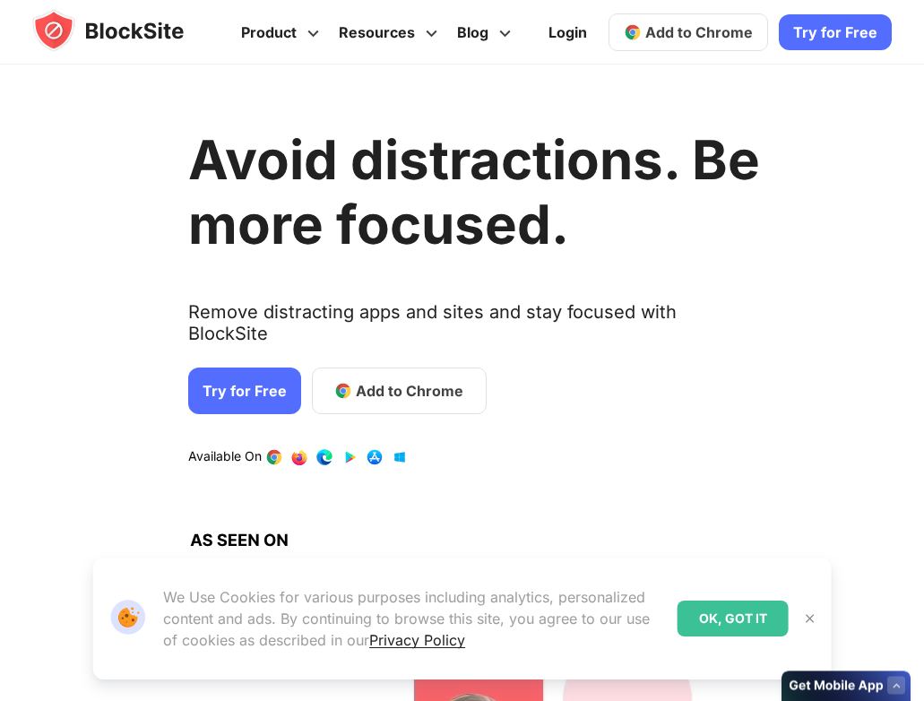 This screenshot has height=701, width=924. What do you see at coordinates (811, 619) in the screenshot?
I see `button: Close` at bounding box center [811, 619].